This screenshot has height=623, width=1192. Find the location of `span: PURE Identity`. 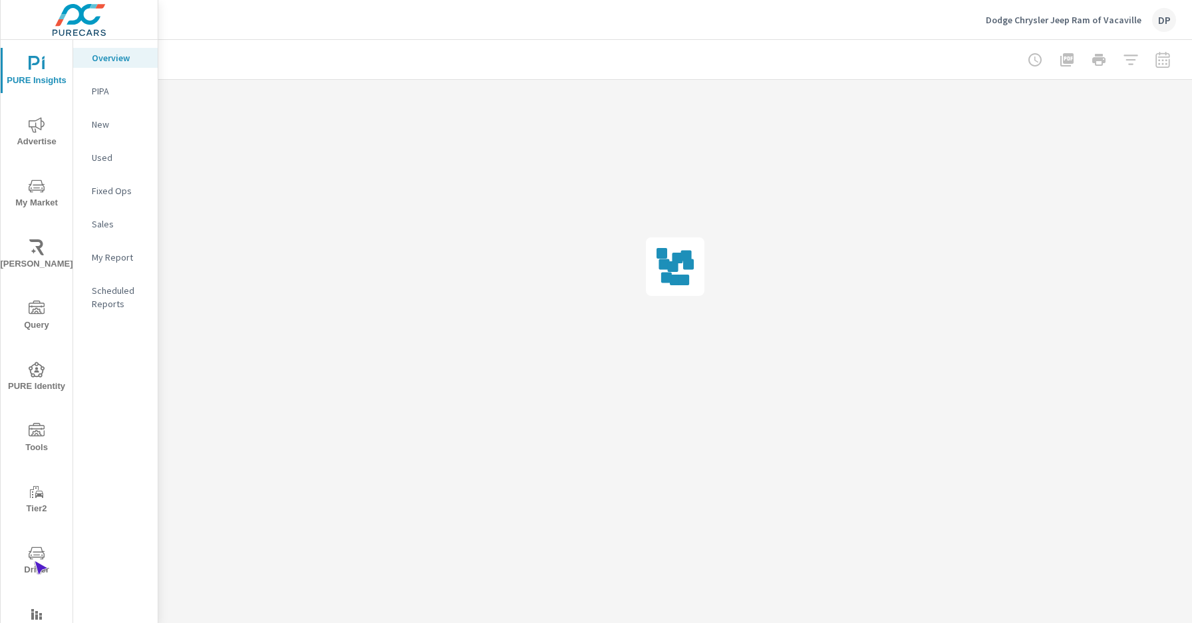

span: PURE Identity is located at coordinates (37, 378).